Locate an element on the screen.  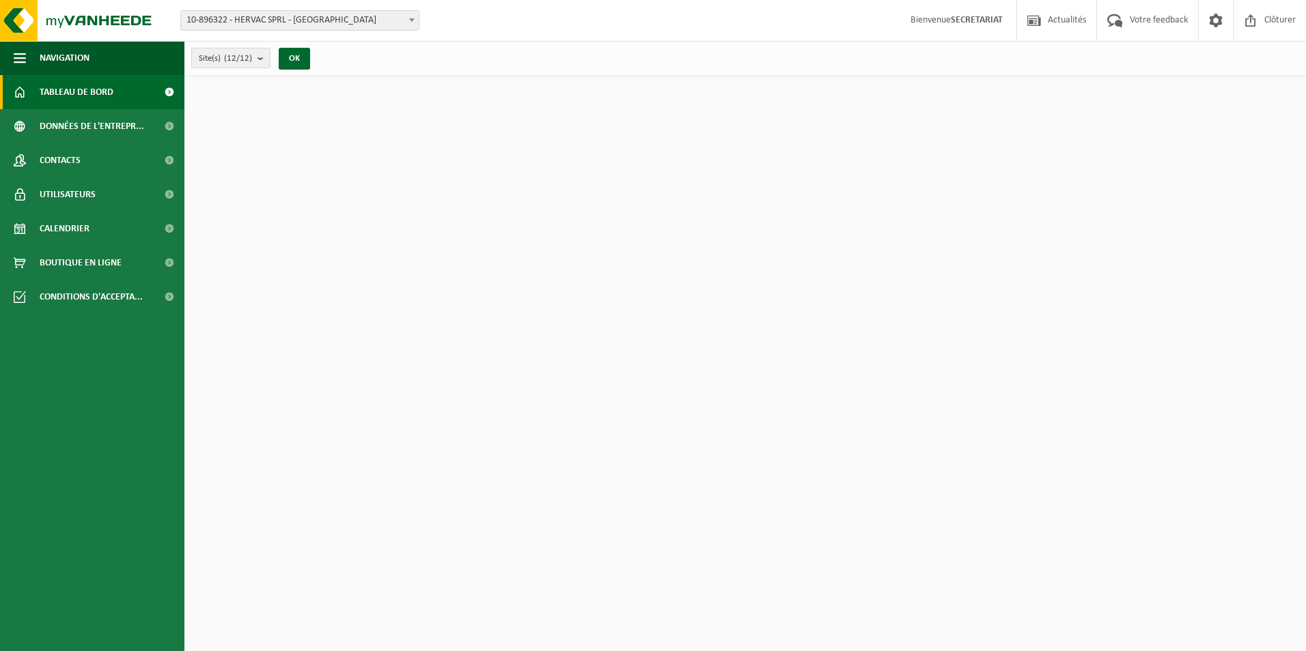
span: 10-896322 - HERVAC SPRL - BAILLONVILLE is located at coordinates (300, 20).